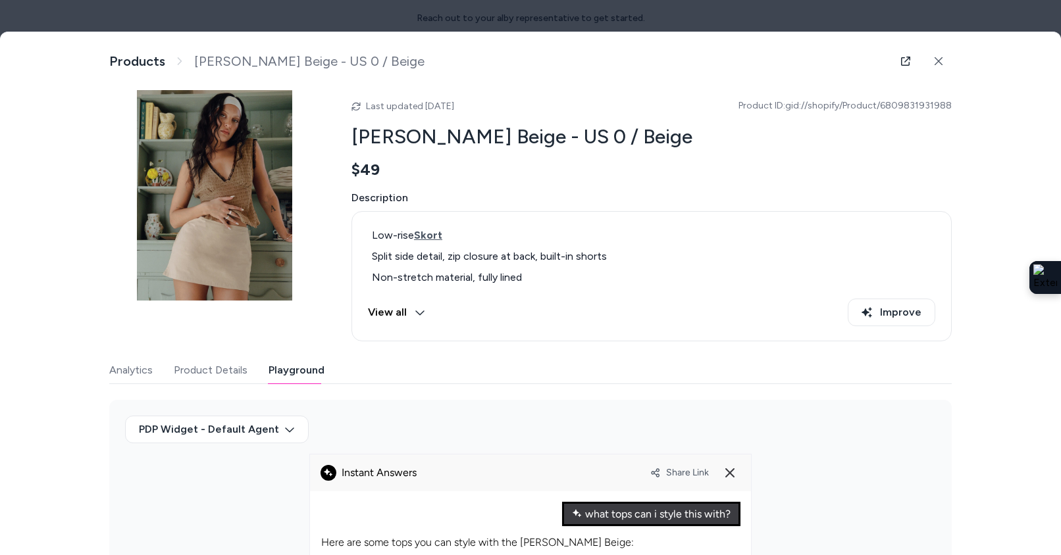 This screenshot has width=1061, height=555. I want to click on li: Split side detail, zip closure at back, built-in shorts, so click(651, 257).